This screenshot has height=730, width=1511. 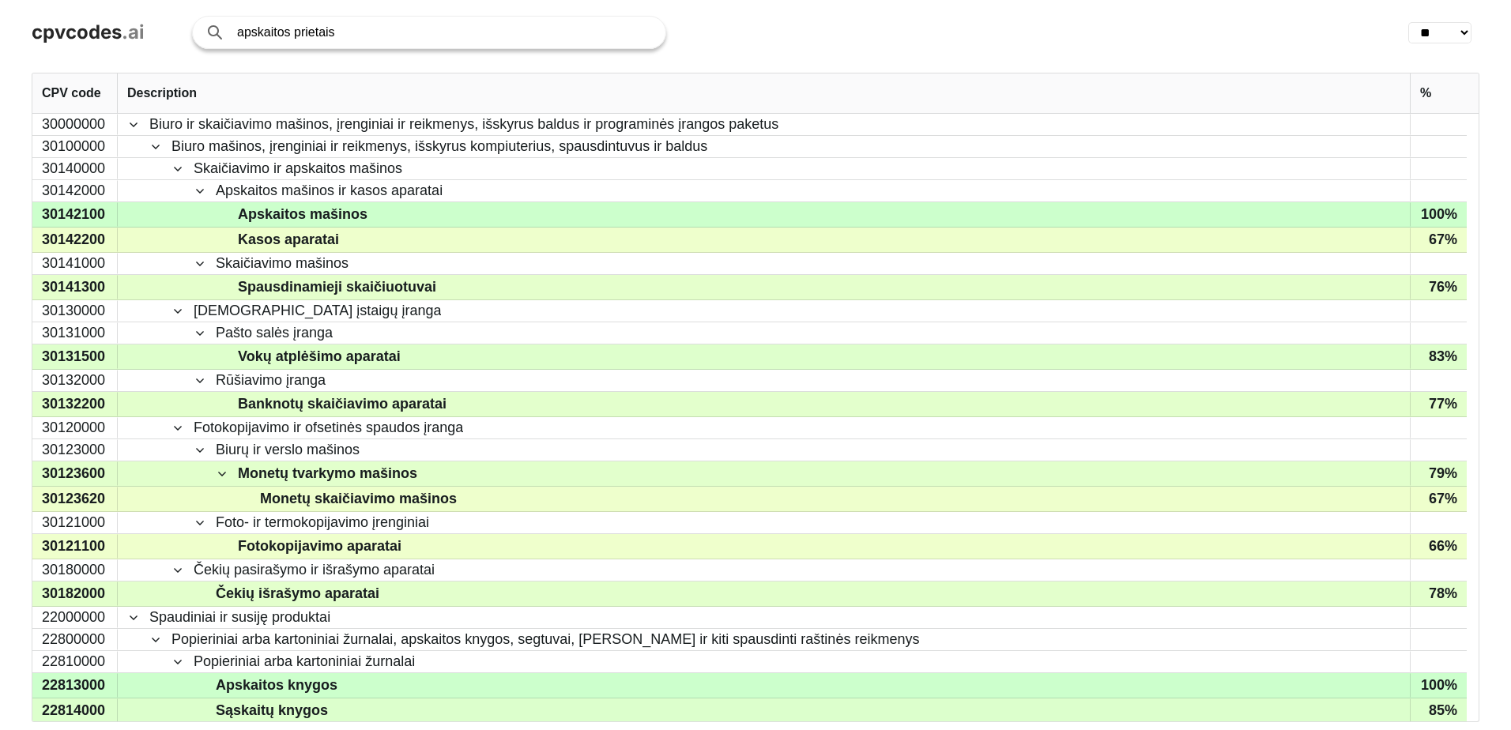 What do you see at coordinates (75, 662) in the screenshot?
I see `div: 22810000` at bounding box center [75, 662].